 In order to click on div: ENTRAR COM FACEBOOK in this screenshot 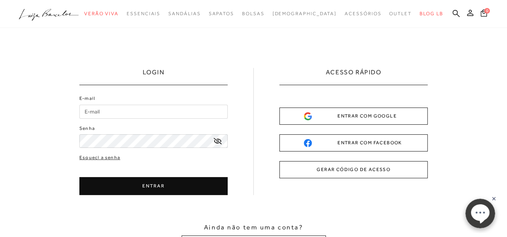, I will do `click(353, 143)`.